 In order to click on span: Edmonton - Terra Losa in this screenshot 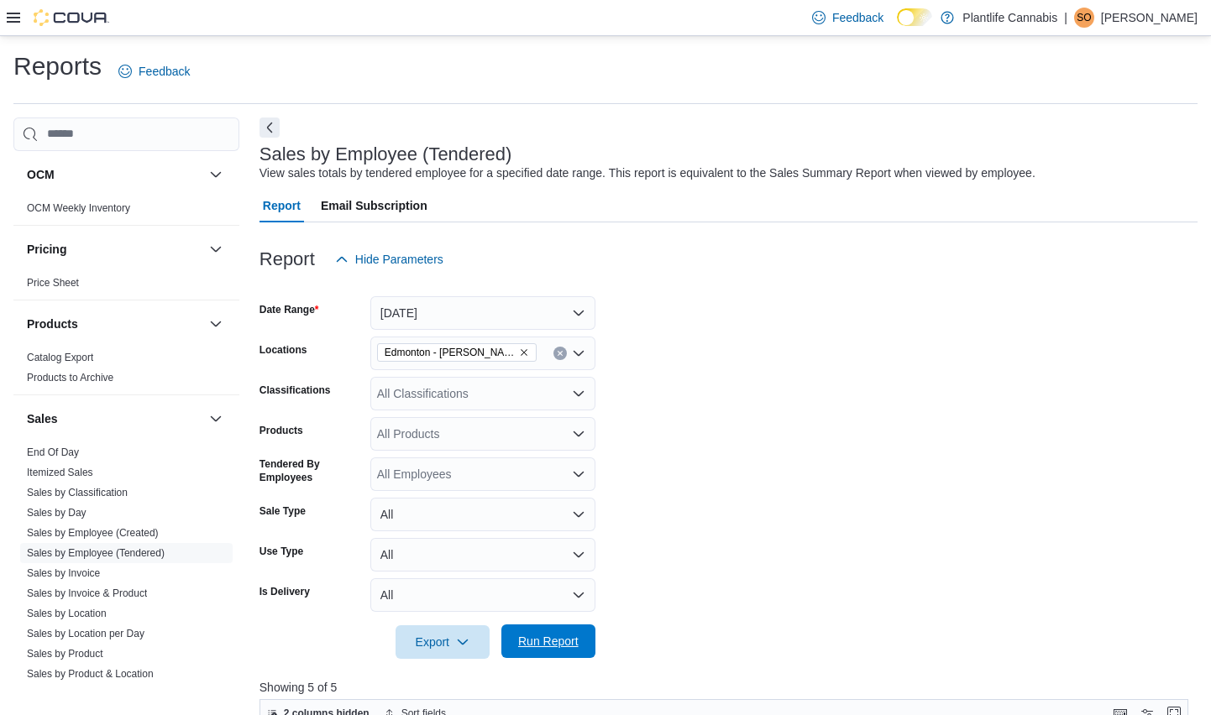, I will do `click(457, 353)`.